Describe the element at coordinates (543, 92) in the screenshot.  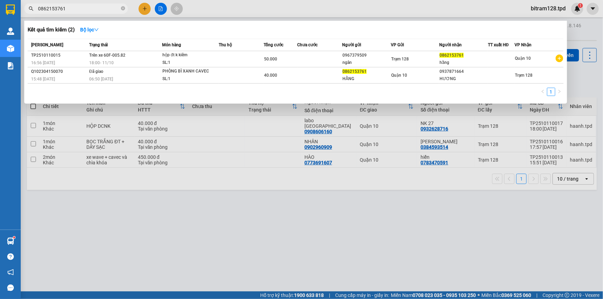
I see `button: left` at that location.